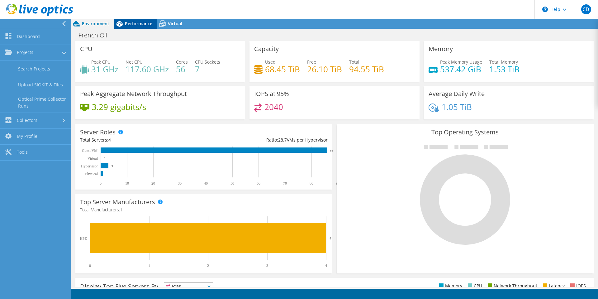 The image size is (598, 299). What do you see at coordinates (325, 69) in the screenshot?
I see `h4: 26.10 TiB` at bounding box center [325, 69].